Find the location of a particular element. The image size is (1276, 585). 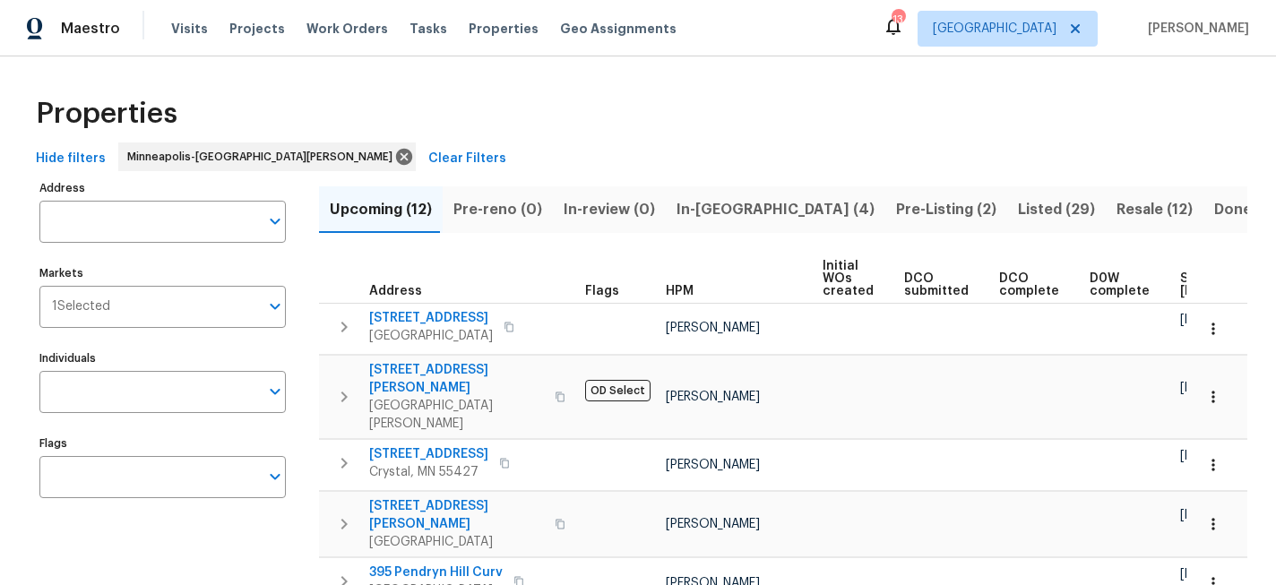

span: Hide filters is located at coordinates (71, 159).